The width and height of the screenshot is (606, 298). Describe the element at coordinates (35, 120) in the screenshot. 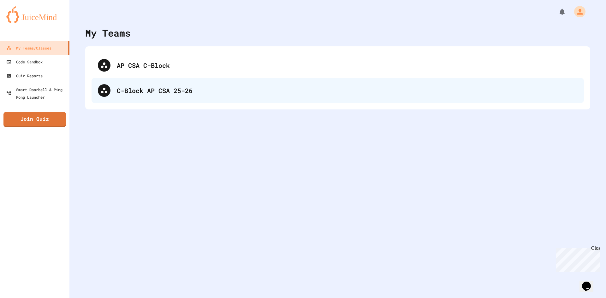

I see `a: Join Quiz` at that location.